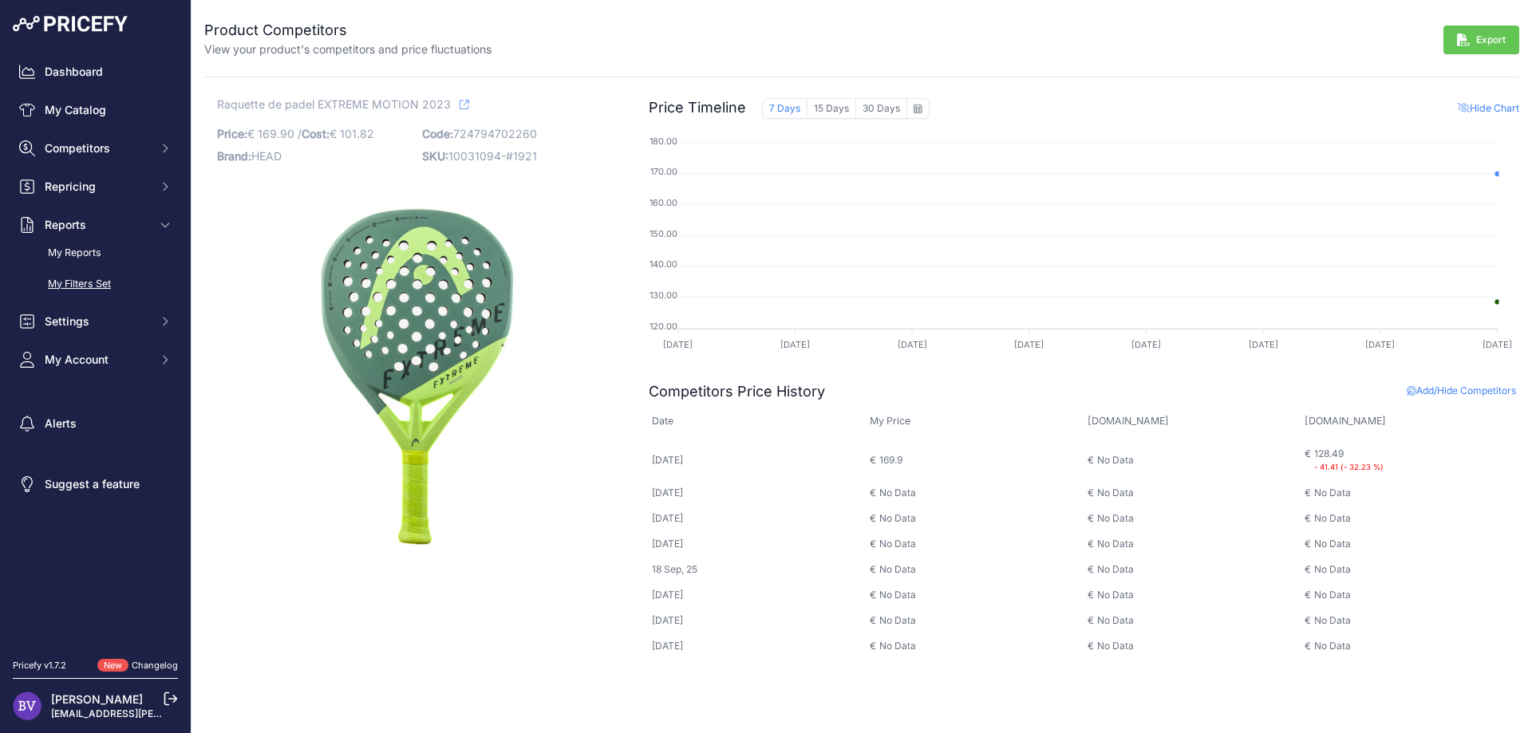  What do you see at coordinates (97, 322) in the screenshot?
I see `span: Settings` at bounding box center [97, 322].